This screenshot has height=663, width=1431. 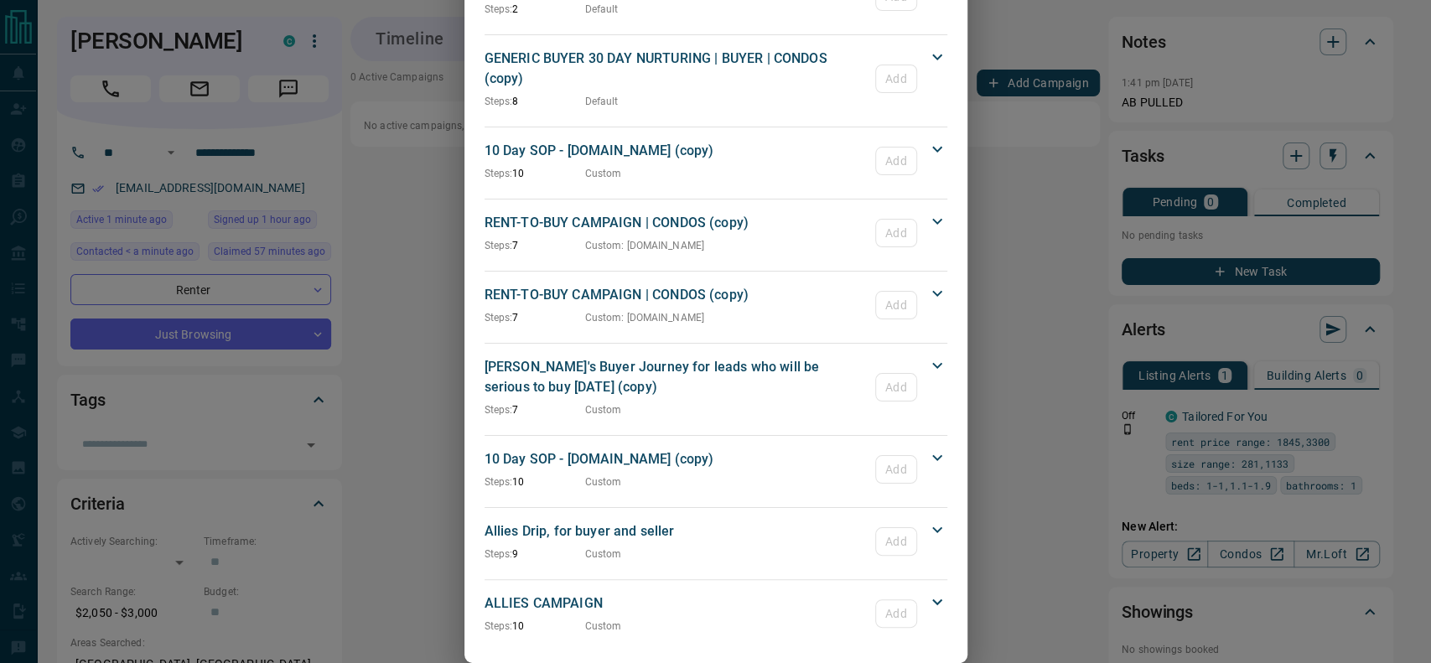 What do you see at coordinates (716, 614) in the screenshot?
I see `div: ALLIES CAMPAIGNSteps:10CustomAdd` at bounding box center [716, 614].